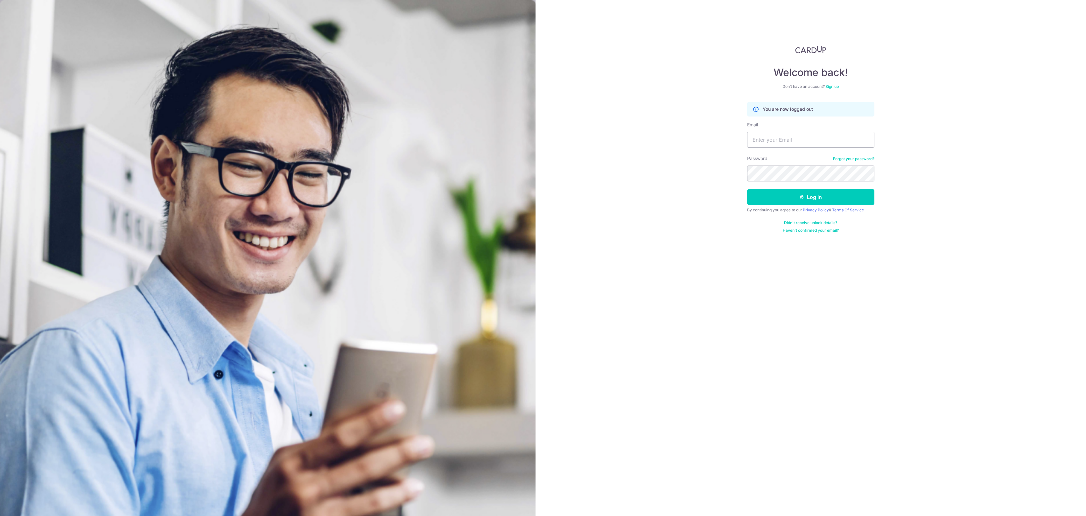 The image size is (1086, 516). I want to click on a: Terms Of Service, so click(848, 210).